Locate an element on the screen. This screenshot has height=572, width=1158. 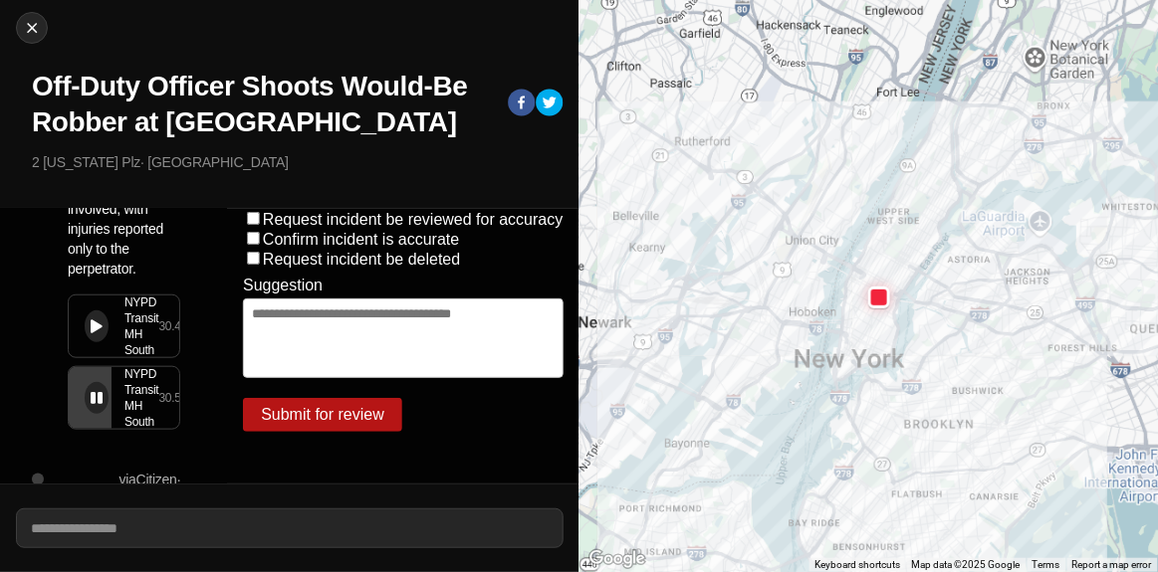
div: 30.424 s is located at coordinates (178, 327).